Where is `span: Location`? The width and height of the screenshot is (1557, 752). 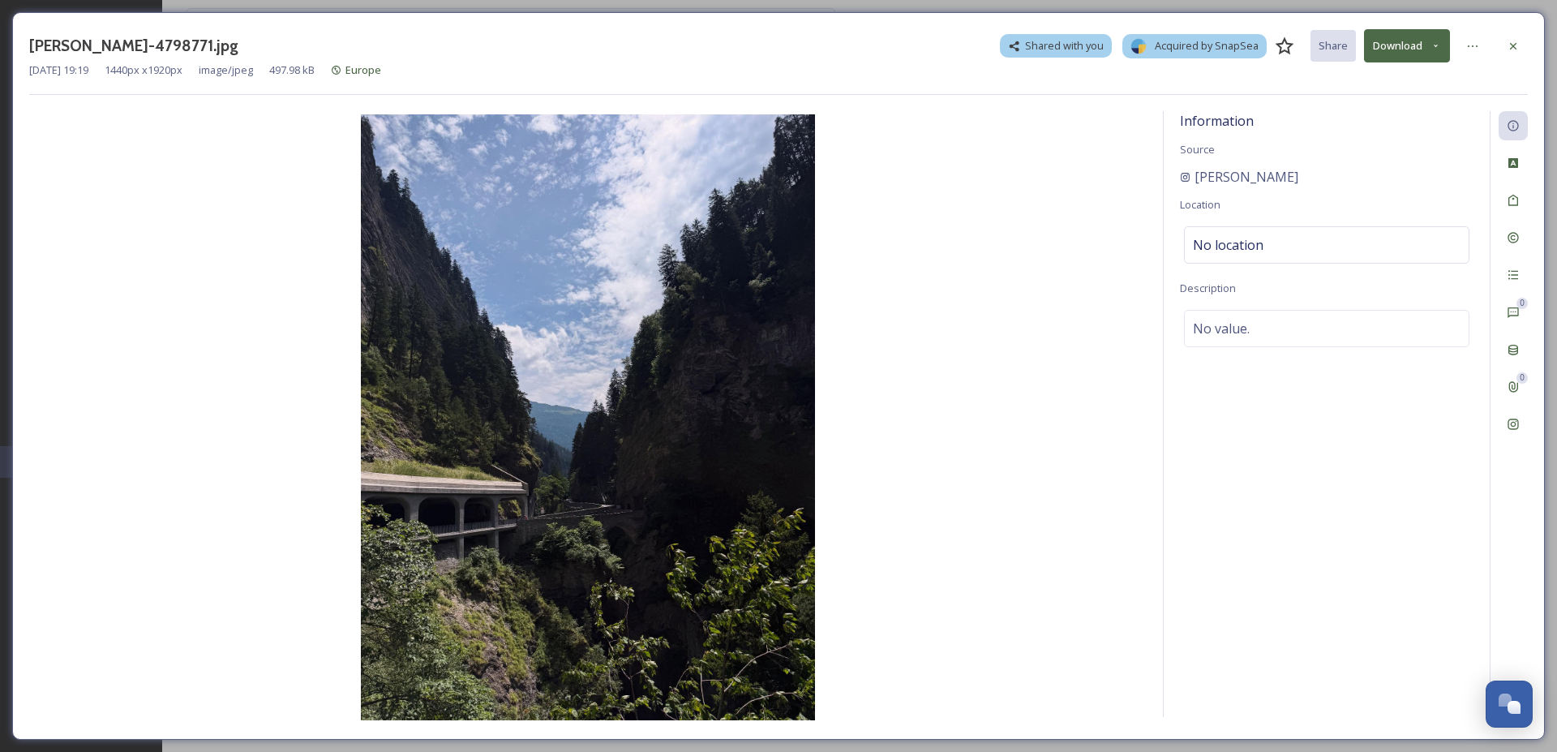 span: Location is located at coordinates (1200, 204).